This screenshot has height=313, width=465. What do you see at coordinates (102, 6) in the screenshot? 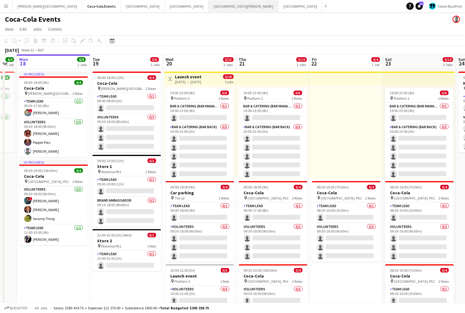
I see `button: Coca-Cola Events` at bounding box center [102, 6].